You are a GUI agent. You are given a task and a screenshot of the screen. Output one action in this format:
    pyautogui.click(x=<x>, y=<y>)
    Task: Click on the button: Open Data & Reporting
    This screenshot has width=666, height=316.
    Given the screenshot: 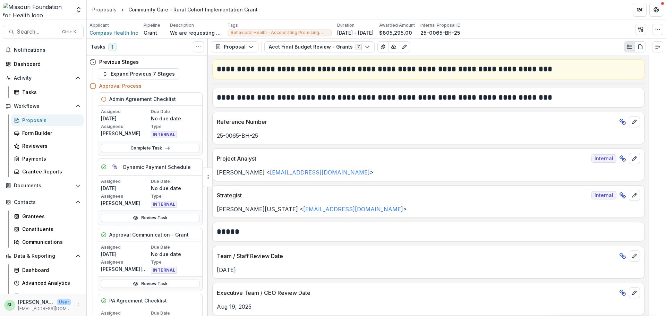 What is the action you would take?
    pyautogui.click(x=43, y=256)
    